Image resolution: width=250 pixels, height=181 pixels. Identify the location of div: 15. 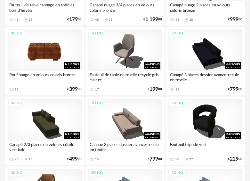
(97, 160).